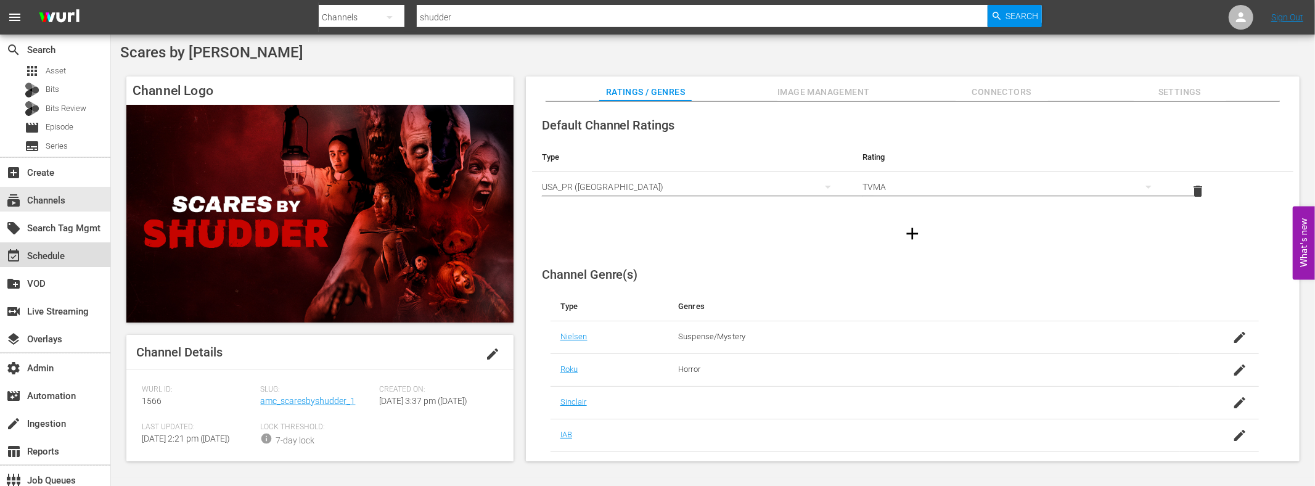 The width and height of the screenshot is (1315, 486). What do you see at coordinates (32, 108) in the screenshot?
I see `div: Bits Review` at bounding box center [32, 108].